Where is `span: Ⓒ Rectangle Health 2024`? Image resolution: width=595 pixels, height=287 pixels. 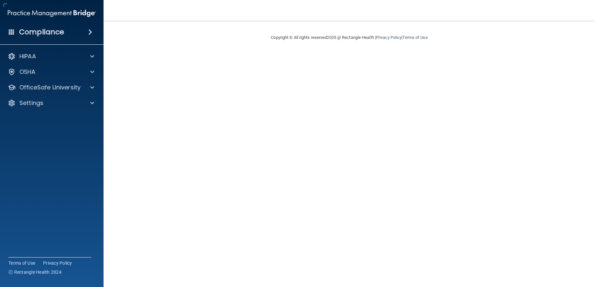
span: Ⓒ Rectangle Health 2024 is located at coordinates (35, 272).